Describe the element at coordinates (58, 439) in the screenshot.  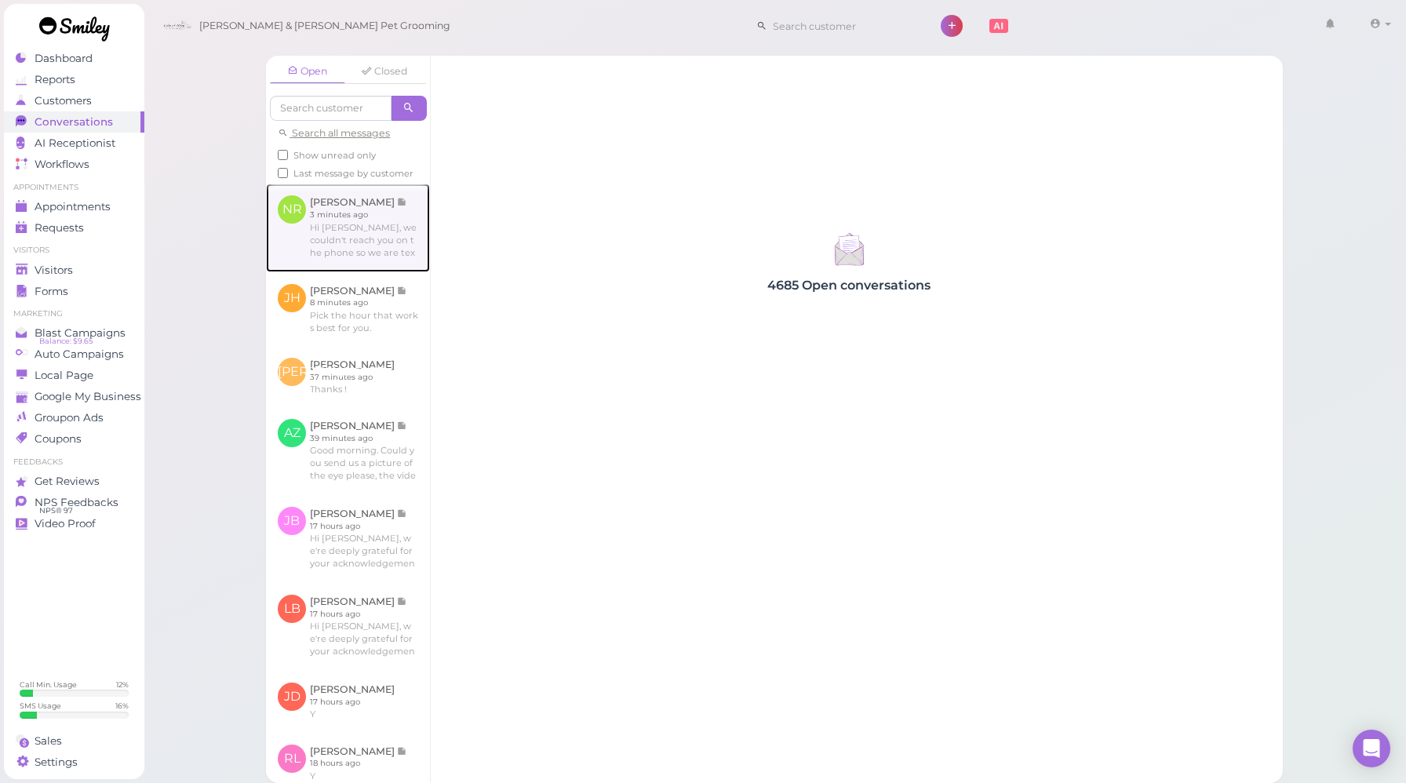
I see `span: Coupons` at that location.